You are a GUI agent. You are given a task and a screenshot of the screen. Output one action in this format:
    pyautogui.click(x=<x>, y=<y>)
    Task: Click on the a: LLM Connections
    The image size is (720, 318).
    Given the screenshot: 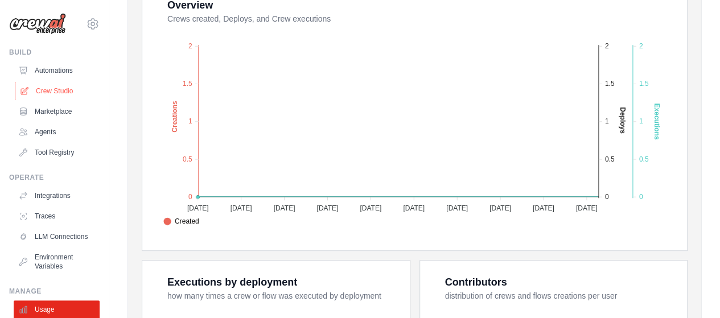 What is the action you would take?
    pyautogui.click(x=56, y=237)
    